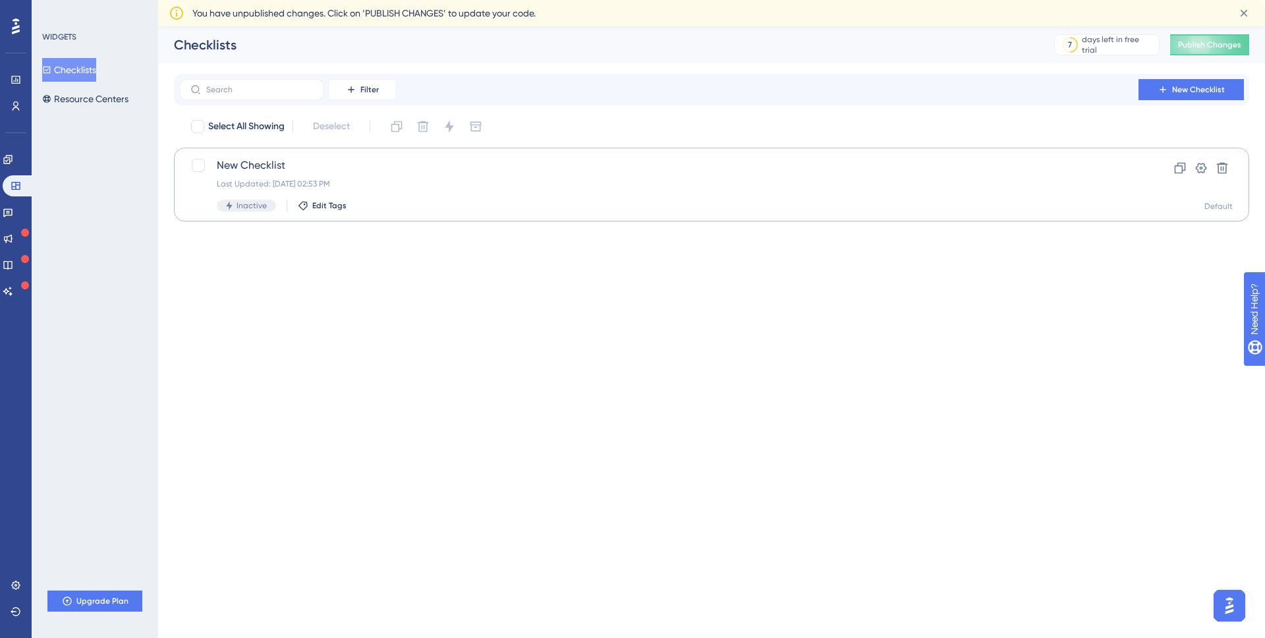  What do you see at coordinates (69, 70) in the screenshot?
I see `button: Checklists` at bounding box center [69, 70].